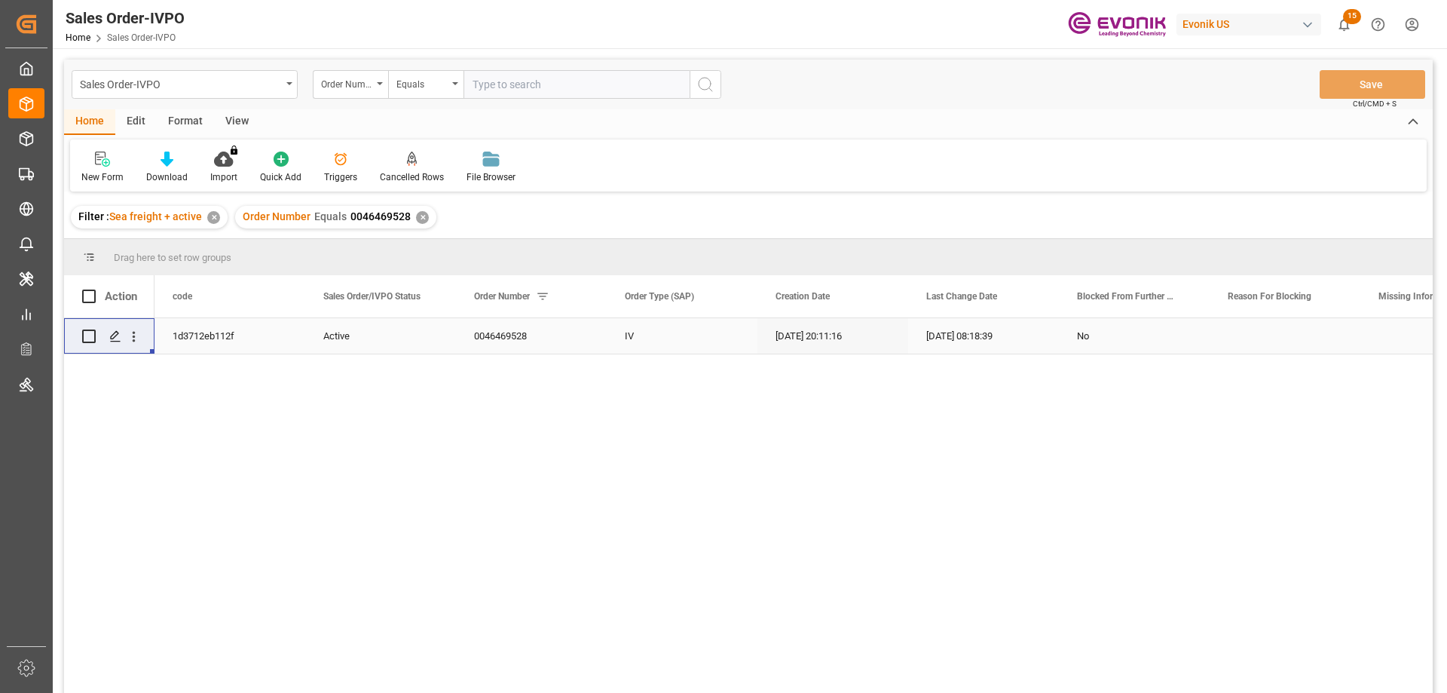 The width and height of the screenshot is (1447, 693). What do you see at coordinates (1249, 24) in the screenshot?
I see `div: Evonik US` at bounding box center [1249, 24].